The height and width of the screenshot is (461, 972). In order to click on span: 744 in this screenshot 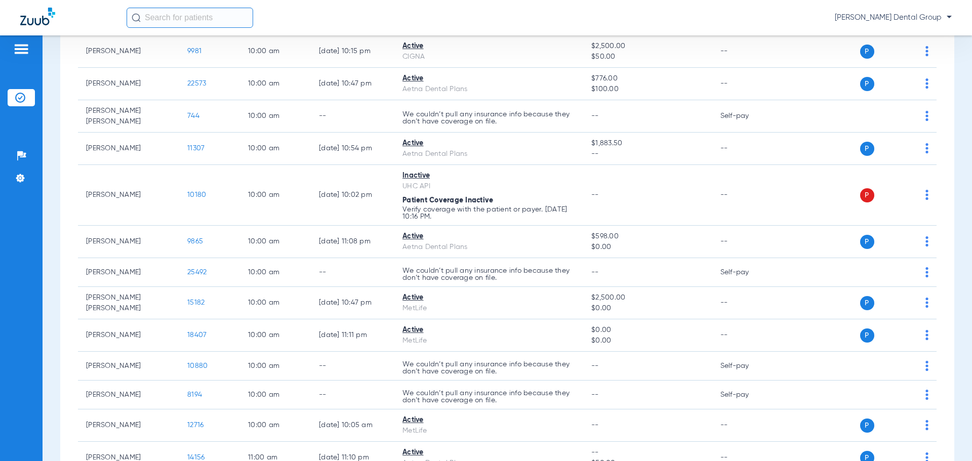, I will do `click(193, 116)`.